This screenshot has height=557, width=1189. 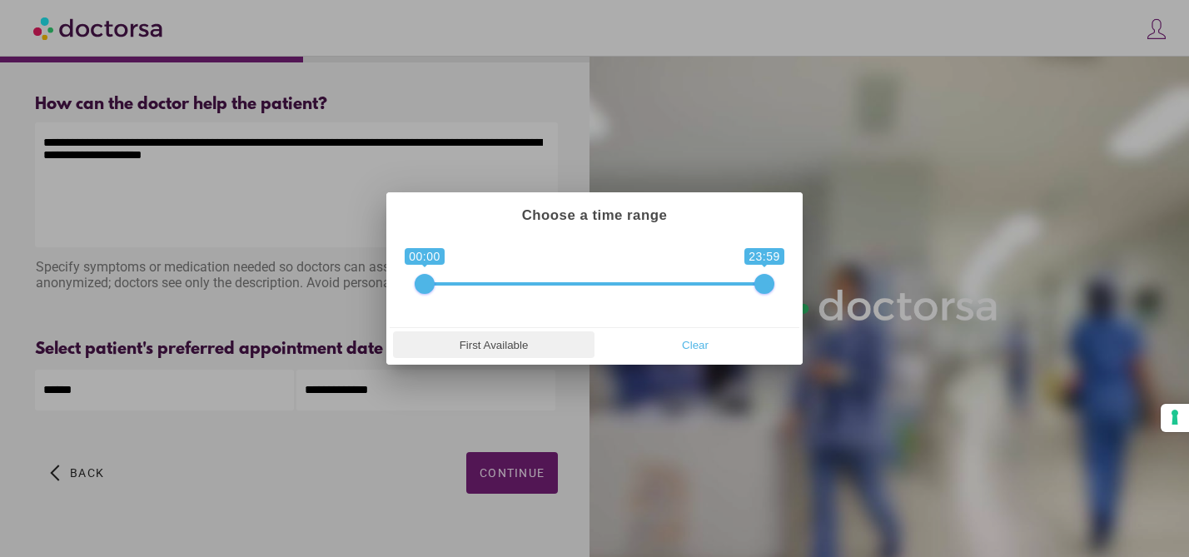 I want to click on span: First Available, so click(x=494, y=345).